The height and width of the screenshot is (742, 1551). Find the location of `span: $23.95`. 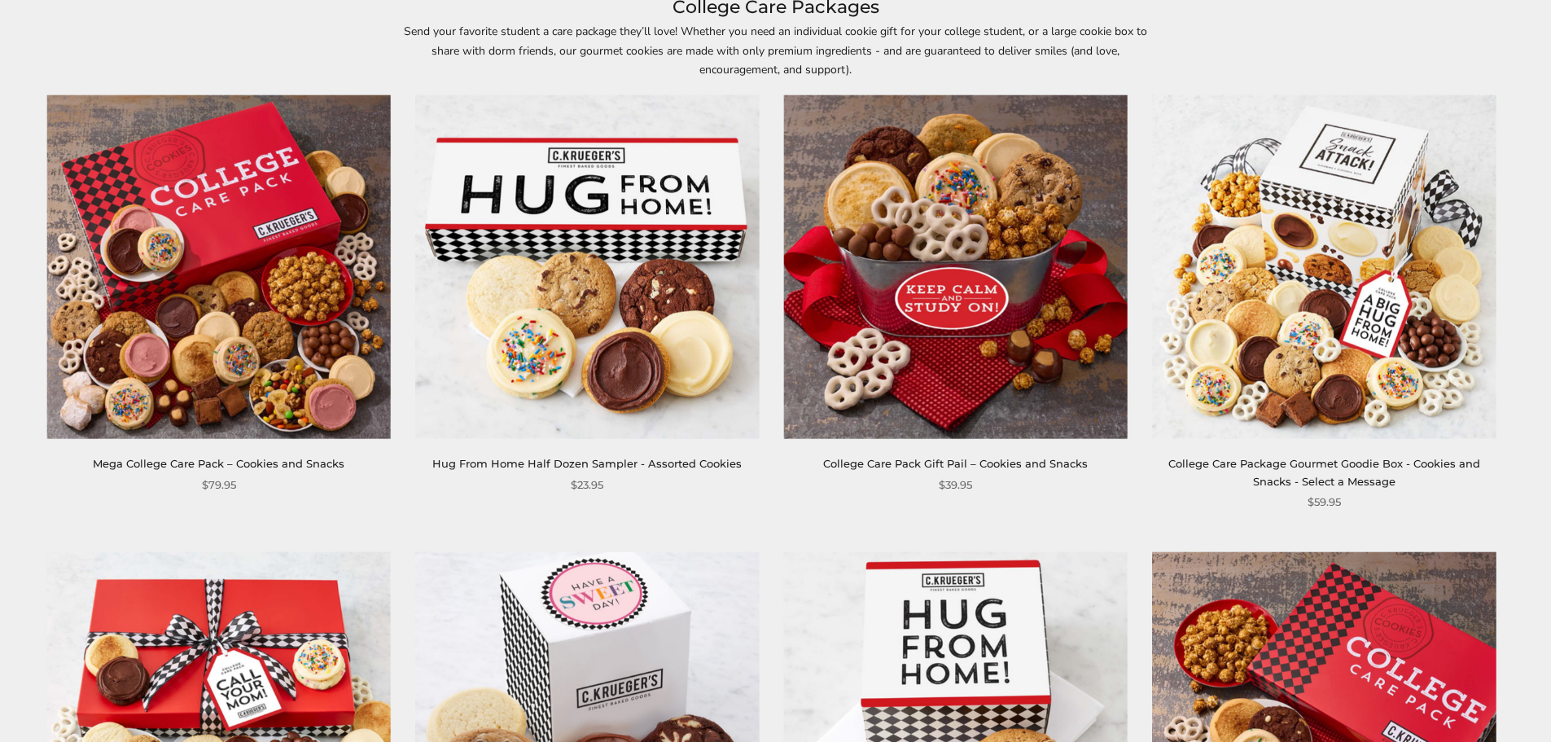

span: $23.95 is located at coordinates (587, 484).